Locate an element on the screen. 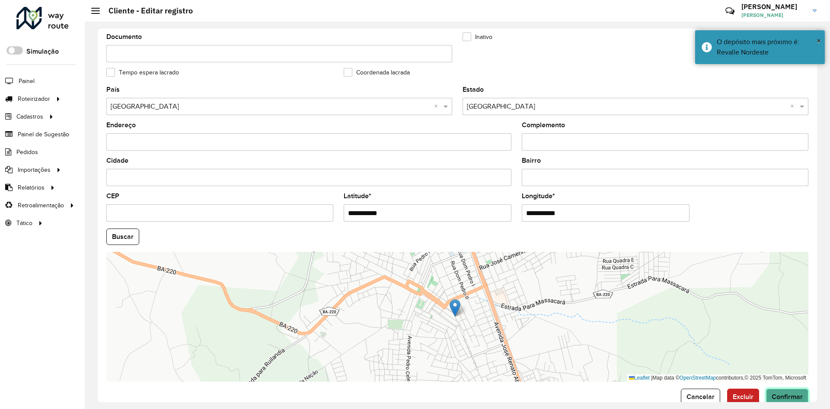 The width and height of the screenshot is (830, 409). button: Buscar is located at coordinates (123, 236).